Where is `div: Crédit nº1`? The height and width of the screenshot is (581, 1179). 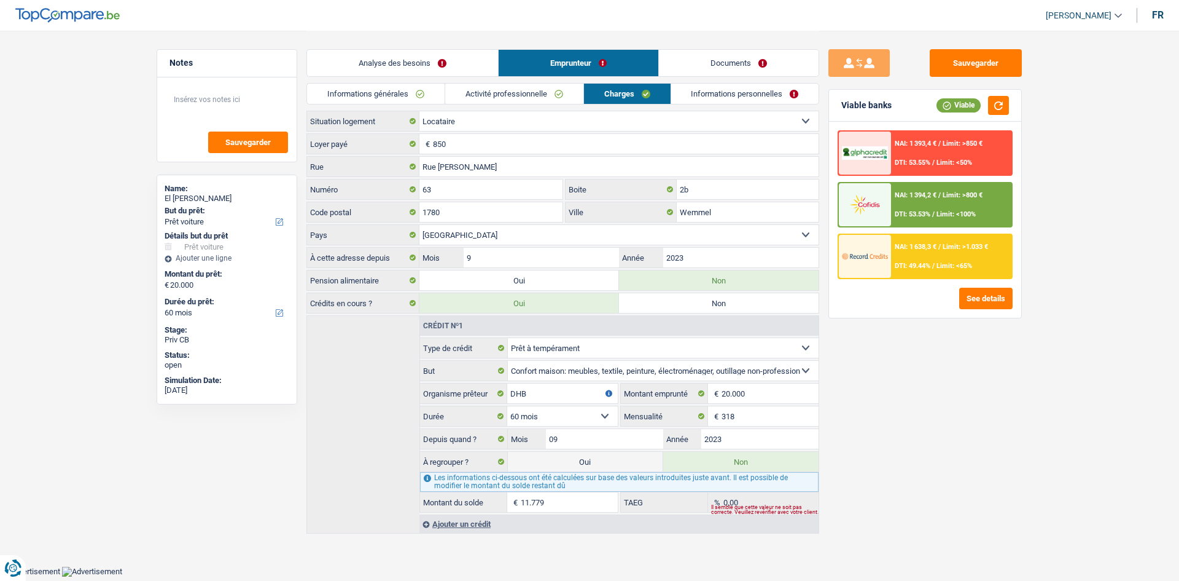 div: Crédit nº1 is located at coordinates (443, 326).